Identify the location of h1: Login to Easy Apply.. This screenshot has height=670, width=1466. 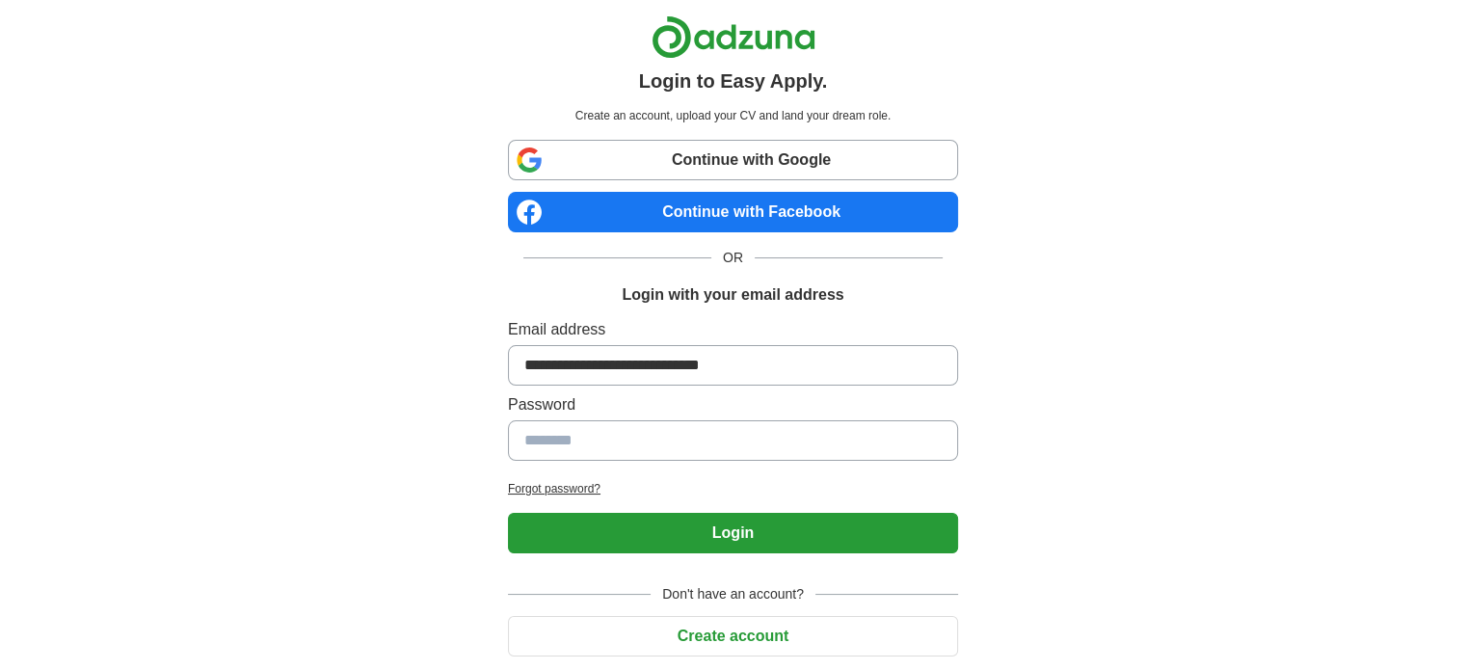
(734, 81).